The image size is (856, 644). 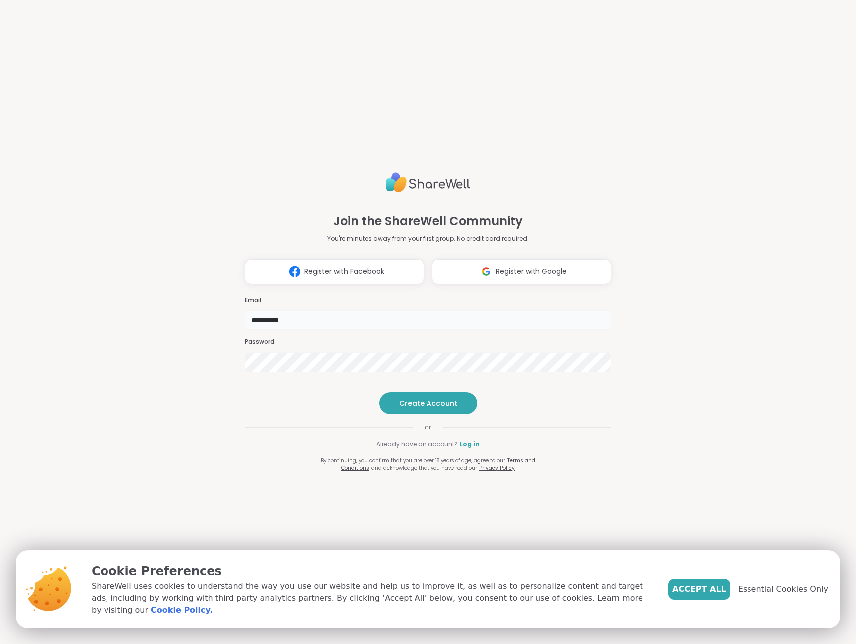 I want to click on span: Create Account, so click(x=428, y=403).